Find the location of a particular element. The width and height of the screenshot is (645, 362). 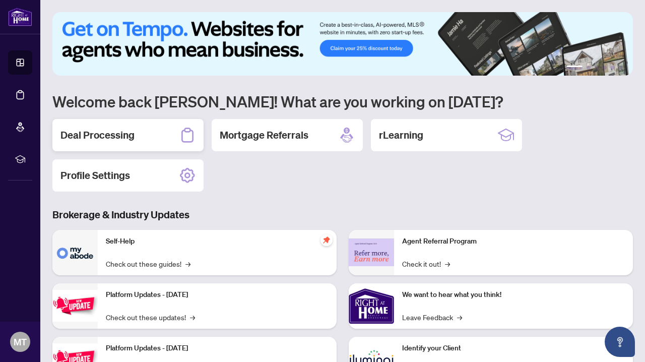

h2: Profile Settings is located at coordinates (95, 175).